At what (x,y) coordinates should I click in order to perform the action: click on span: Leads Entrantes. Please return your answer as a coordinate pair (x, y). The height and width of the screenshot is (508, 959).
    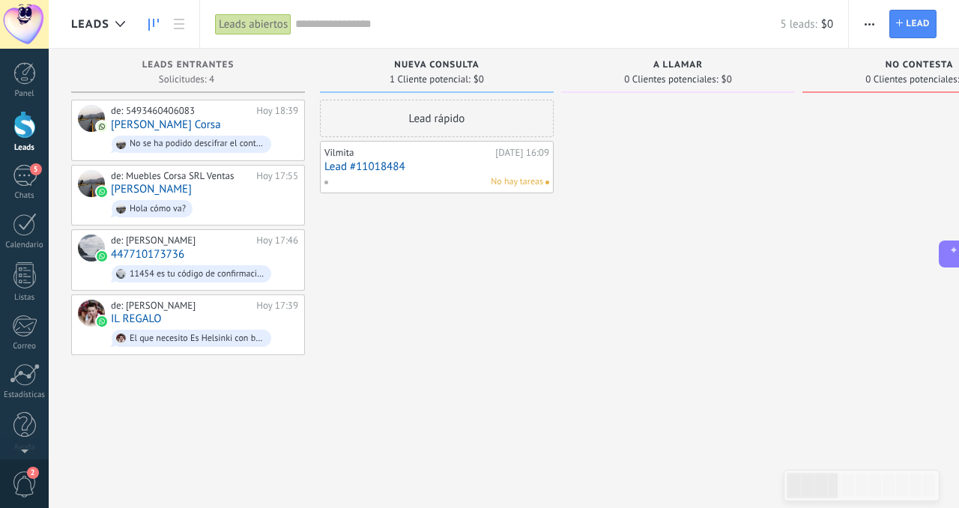
    Looking at the image, I should click on (188, 65).